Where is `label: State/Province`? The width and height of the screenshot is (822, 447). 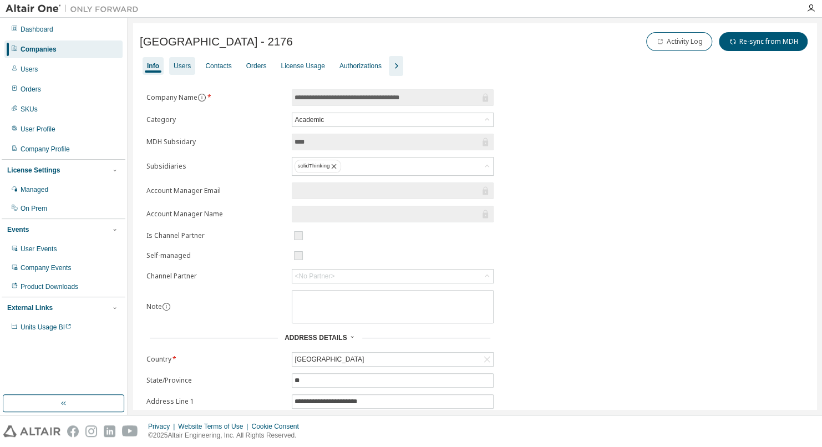
label: State/Province is located at coordinates (216, 380).